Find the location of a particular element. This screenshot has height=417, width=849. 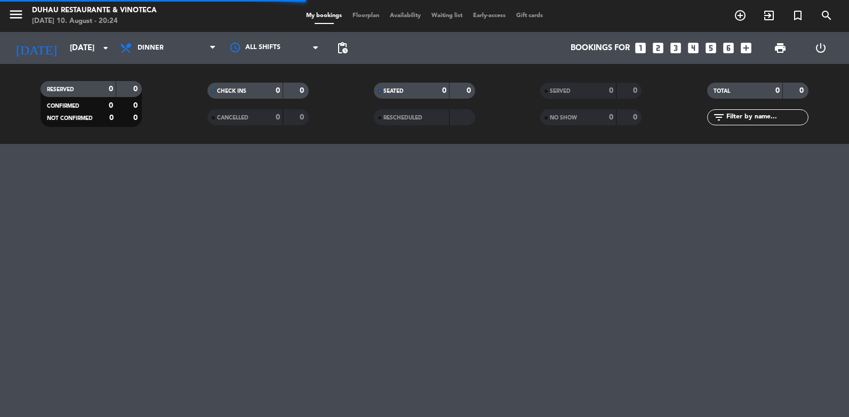

span: RESERVED is located at coordinates (60, 90).